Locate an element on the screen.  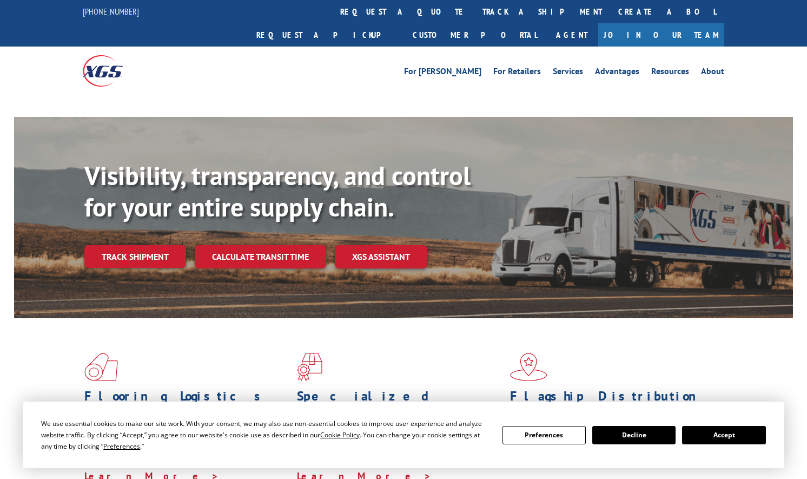
a: XGS ASSISTANT is located at coordinates (381, 256).